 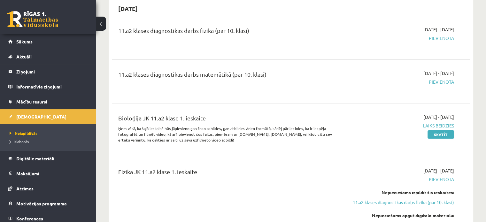 What do you see at coordinates (48, 42) in the screenshot?
I see `a: Sākums` at bounding box center [48, 42].